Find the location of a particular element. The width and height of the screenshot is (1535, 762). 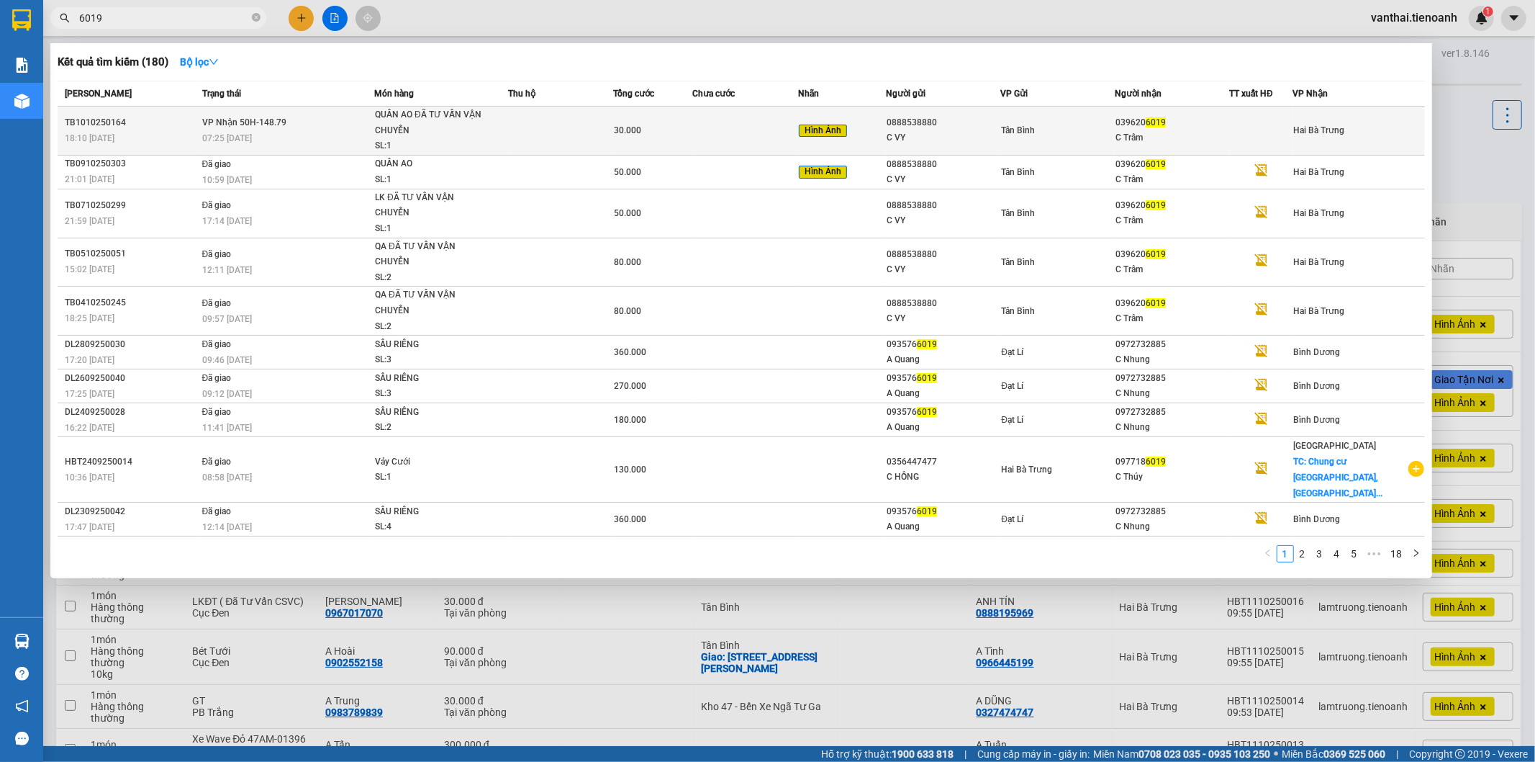

img: warehouse-icon is located at coordinates (22, 641).